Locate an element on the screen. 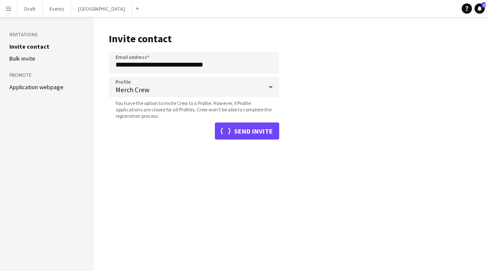 Image resolution: width=489 pixels, height=271 pixels. a: Bulk invite is located at coordinates (22, 58).